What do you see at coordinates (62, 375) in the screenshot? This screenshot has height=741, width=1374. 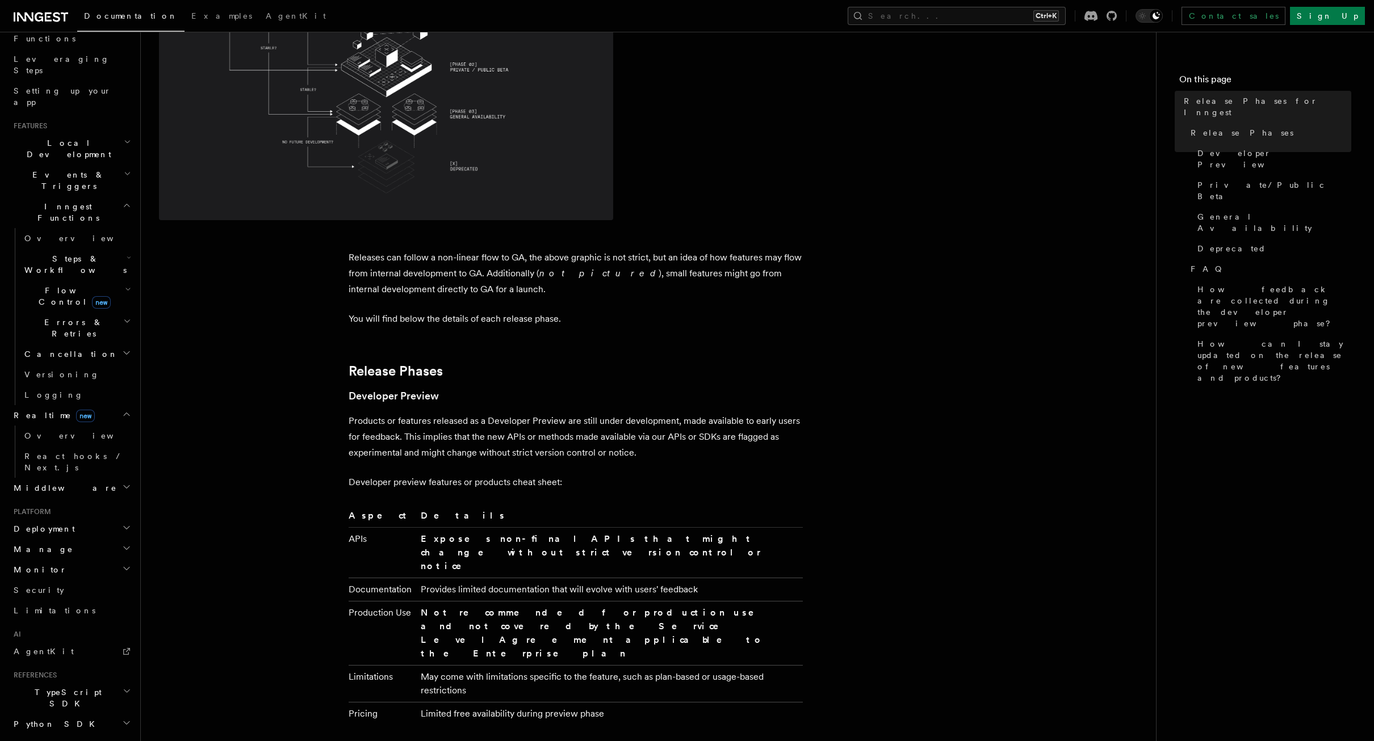 I see `span: Versioning` at bounding box center [62, 375].